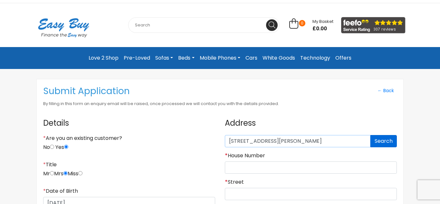  Describe the element at coordinates (64, 28) in the screenshot. I see `img: Easy Buy` at that location.